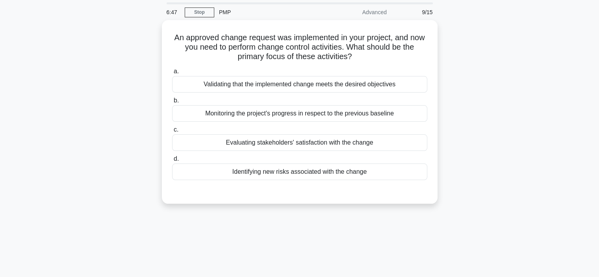 The image size is (599, 277). I want to click on h5: An approved change request was implemented in your project, and now you need to perform change co..., so click(300, 47).